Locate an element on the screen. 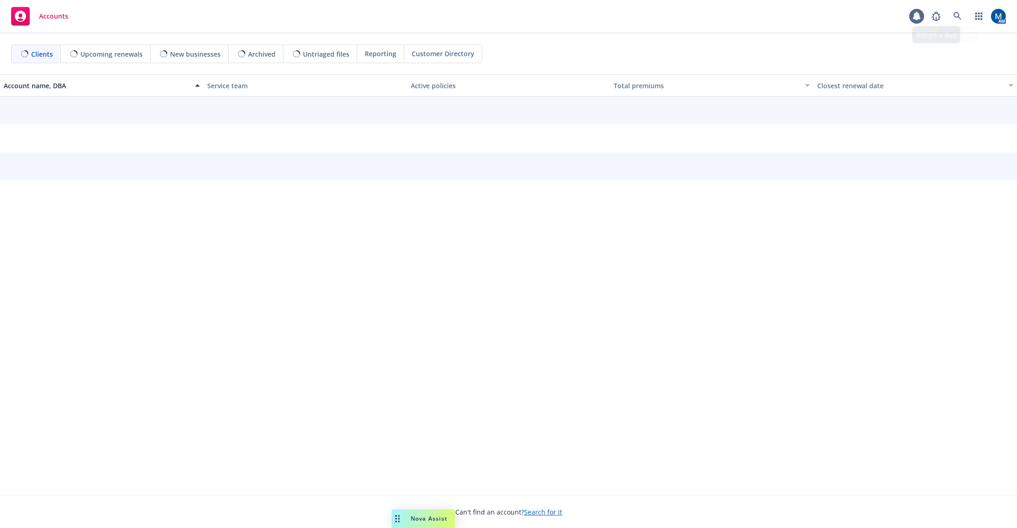 Image resolution: width=1017 pixels, height=528 pixels. span: New businesses is located at coordinates (195, 54).